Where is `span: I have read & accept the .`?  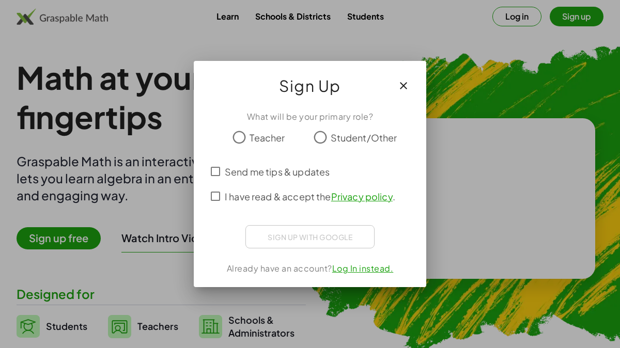 span: I have read & accept the . is located at coordinates (310, 196).